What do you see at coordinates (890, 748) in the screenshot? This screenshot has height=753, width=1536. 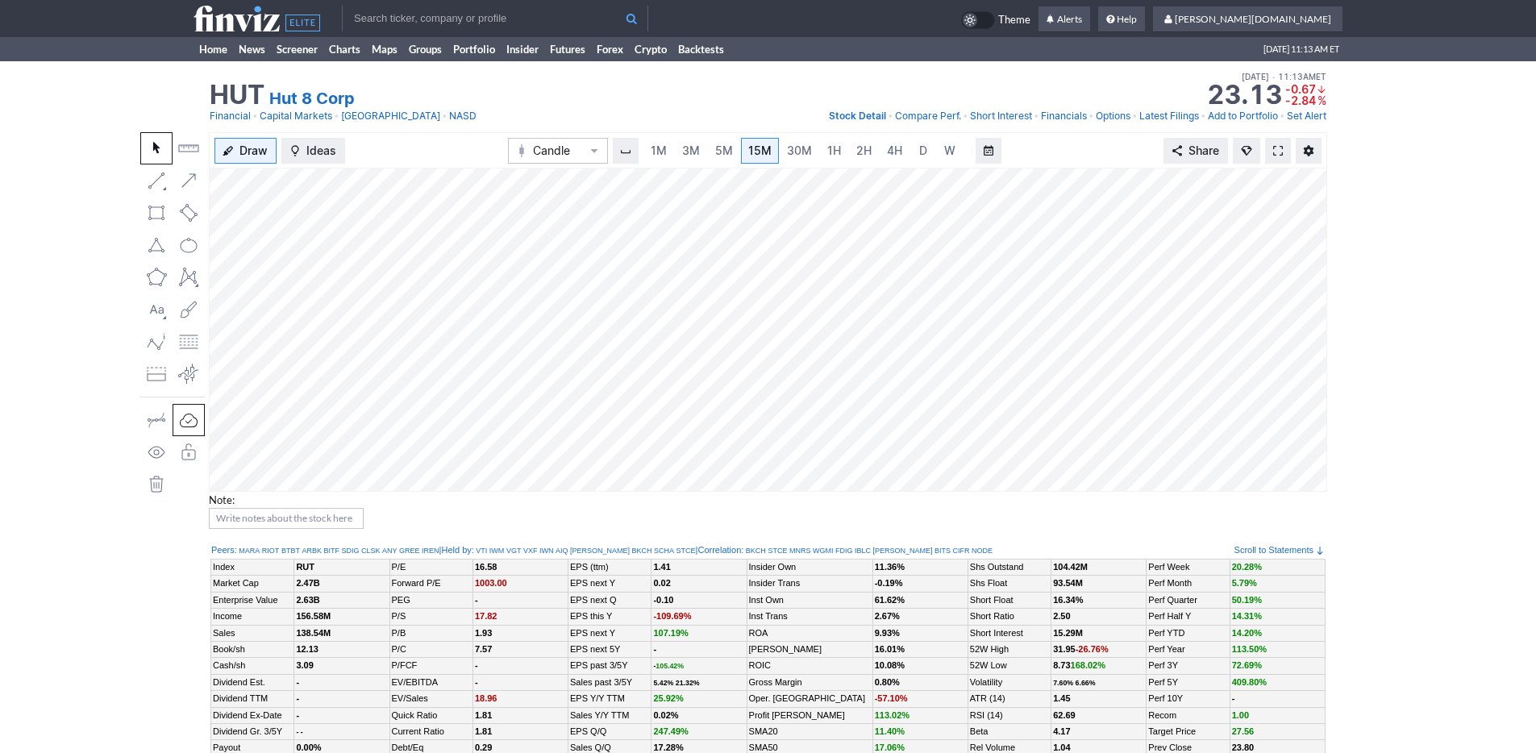 I see `span: 17.06%` at bounding box center [890, 748].